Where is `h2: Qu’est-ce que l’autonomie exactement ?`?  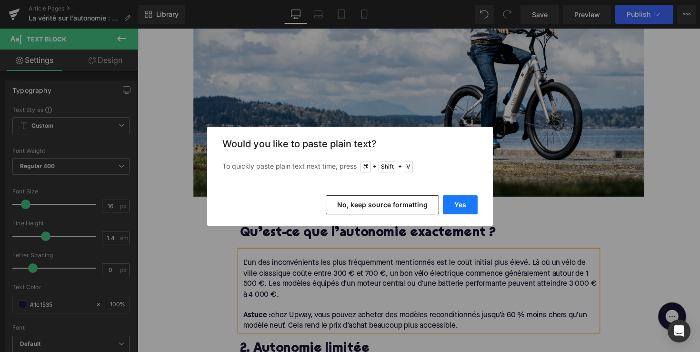
h2: Qu’est-ce que l’autonomie exactement ? is located at coordinates (288, 210).